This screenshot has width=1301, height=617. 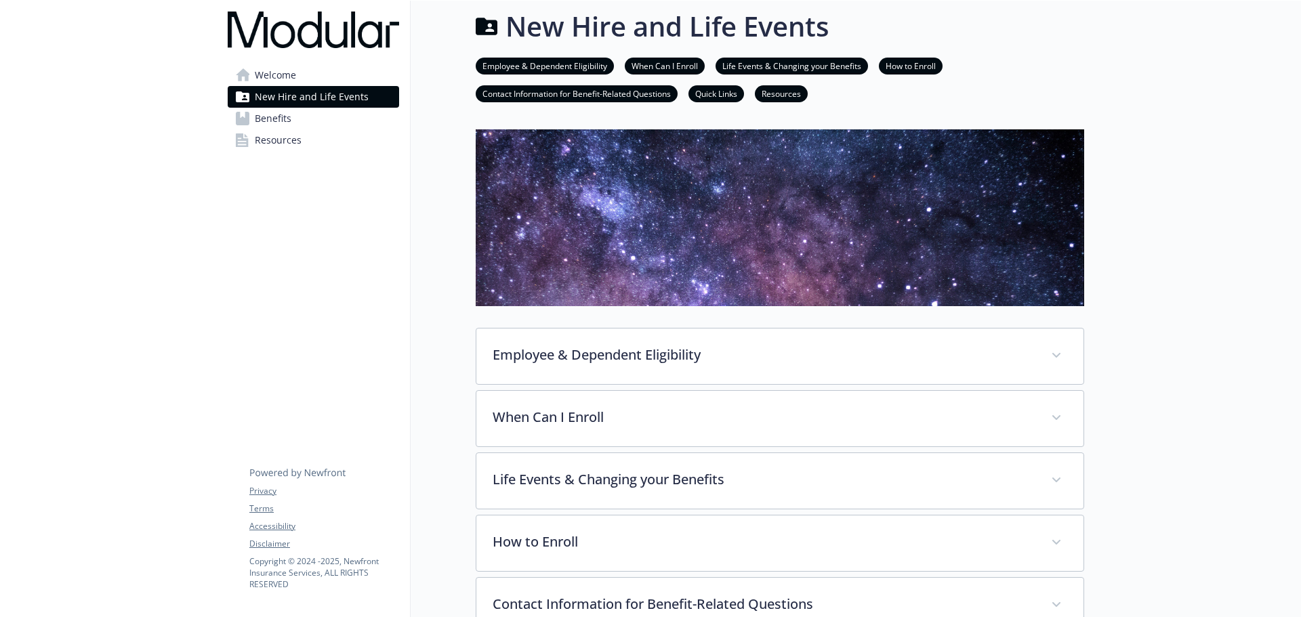 What do you see at coordinates (791, 65) in the screenshot?
I see `a: Life Events & Changing your Benefits` at bounding box center [791, 65].